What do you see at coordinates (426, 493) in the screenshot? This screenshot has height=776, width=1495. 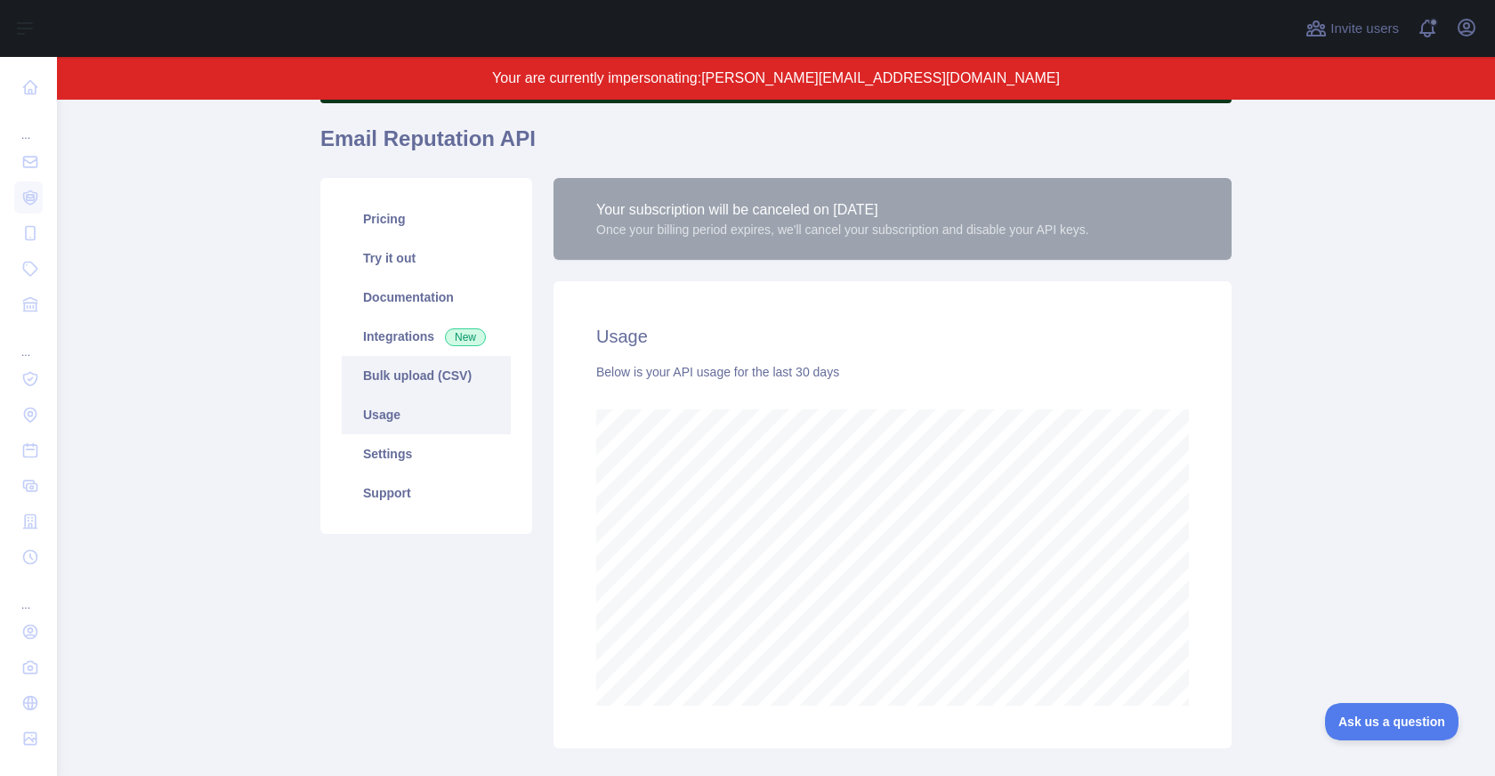 I see `a: Support` at bounding box center [426, 493].